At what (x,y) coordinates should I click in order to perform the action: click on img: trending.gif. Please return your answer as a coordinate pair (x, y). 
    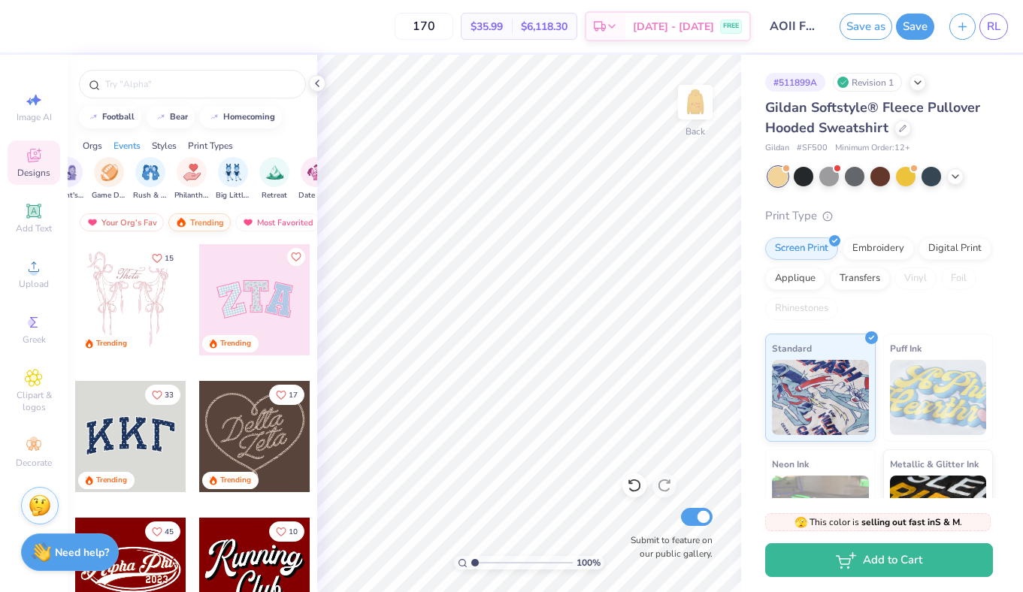
    Looking at the image, I should click on (181, 222).